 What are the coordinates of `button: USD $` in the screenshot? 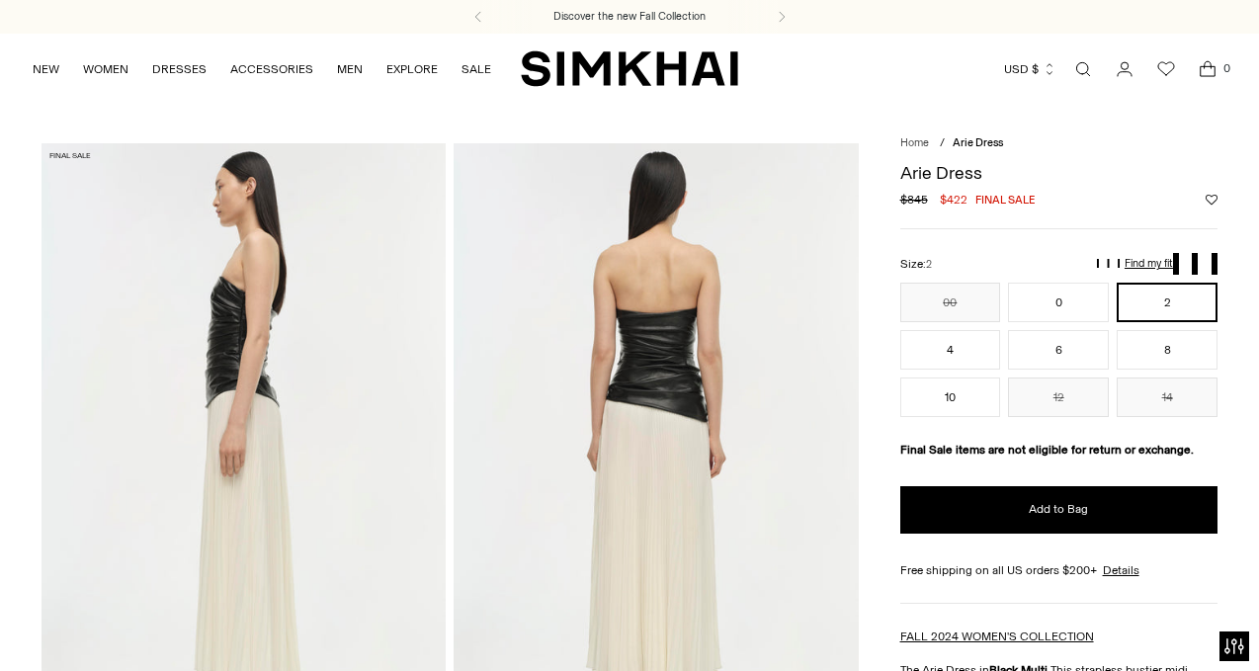 It's located at (1030, 69).